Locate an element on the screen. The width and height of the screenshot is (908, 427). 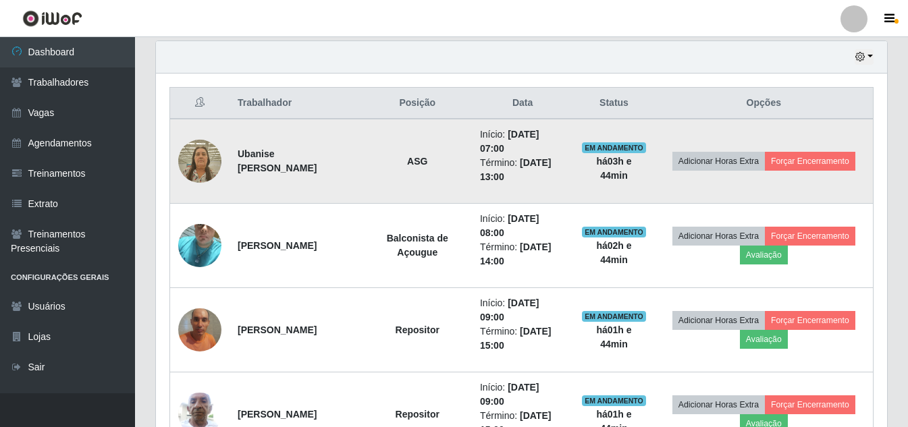
strong: Balconista de Açougue is located at coordinates (417, 245).